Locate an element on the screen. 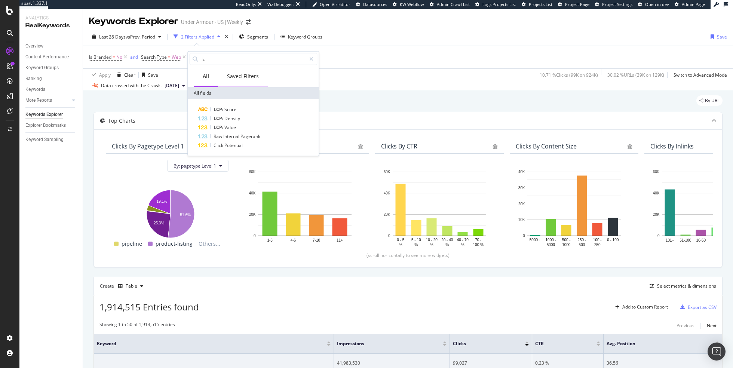  span: Clicks is located at coordinates (483, 344).